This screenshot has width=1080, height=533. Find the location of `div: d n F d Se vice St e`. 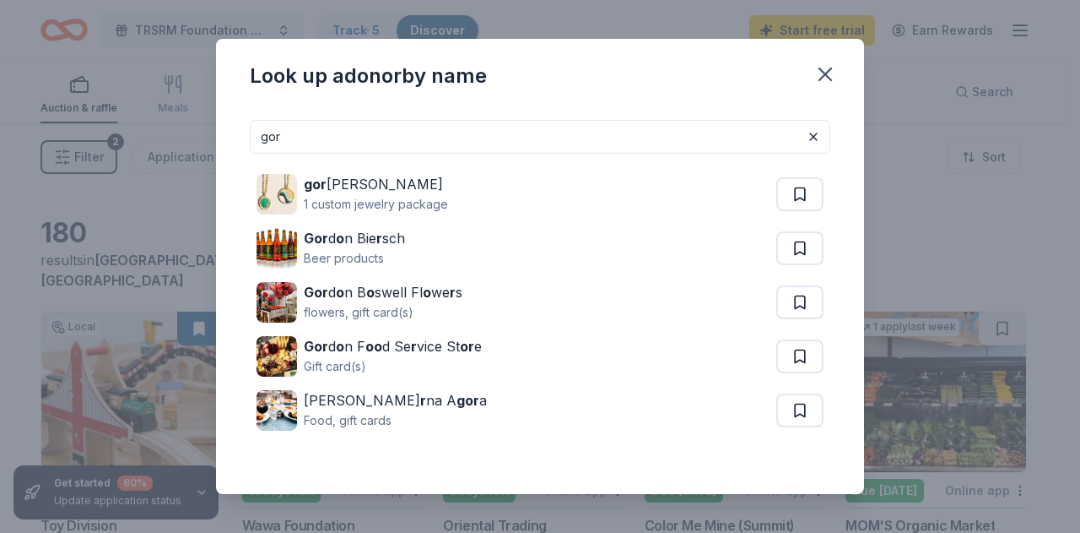

div: d n F d Se vice St e is located at coordinates (393, 346).